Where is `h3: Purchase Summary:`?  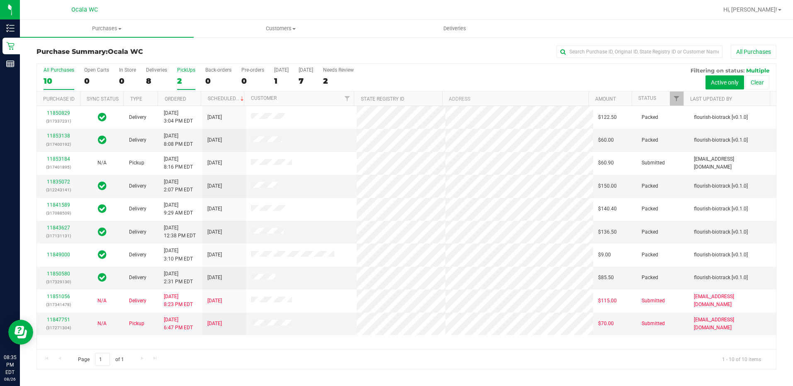
h3: Purchase Summary: is located at coordinates (160, 52).